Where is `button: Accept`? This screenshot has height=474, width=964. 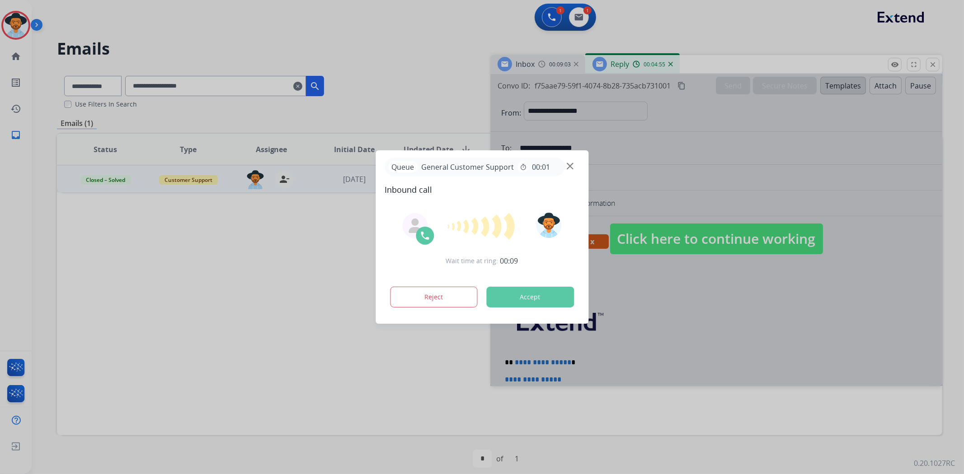
button: Accept is located at coordinates (530, 297).